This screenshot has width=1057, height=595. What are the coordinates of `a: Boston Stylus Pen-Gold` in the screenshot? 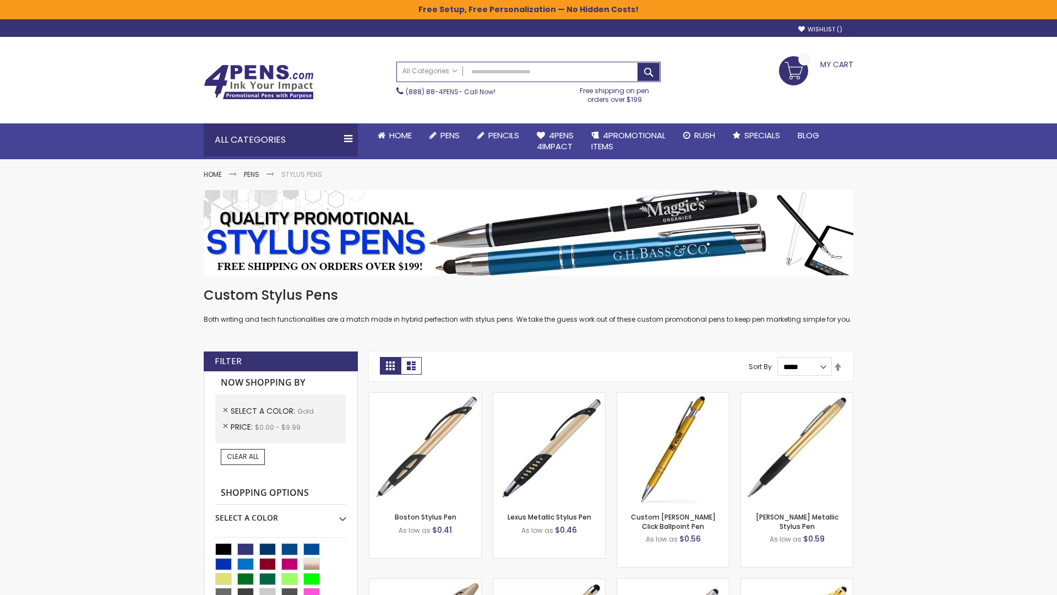 It's located at (425, 396).